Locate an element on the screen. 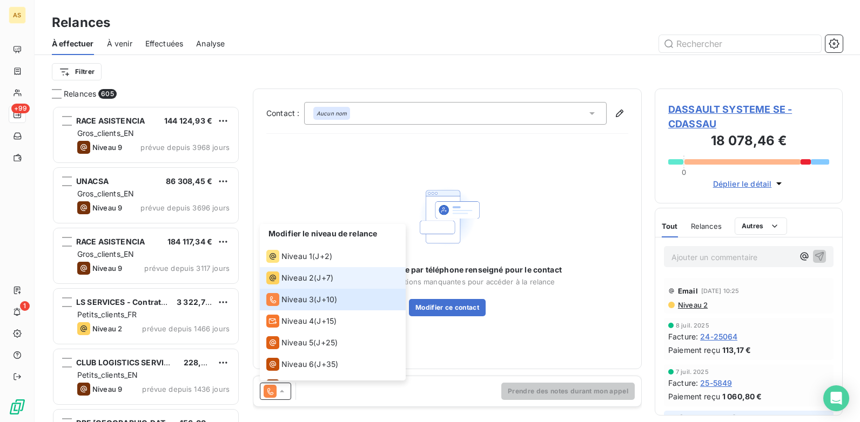  span: 1 is located at coordinates (25, 306).